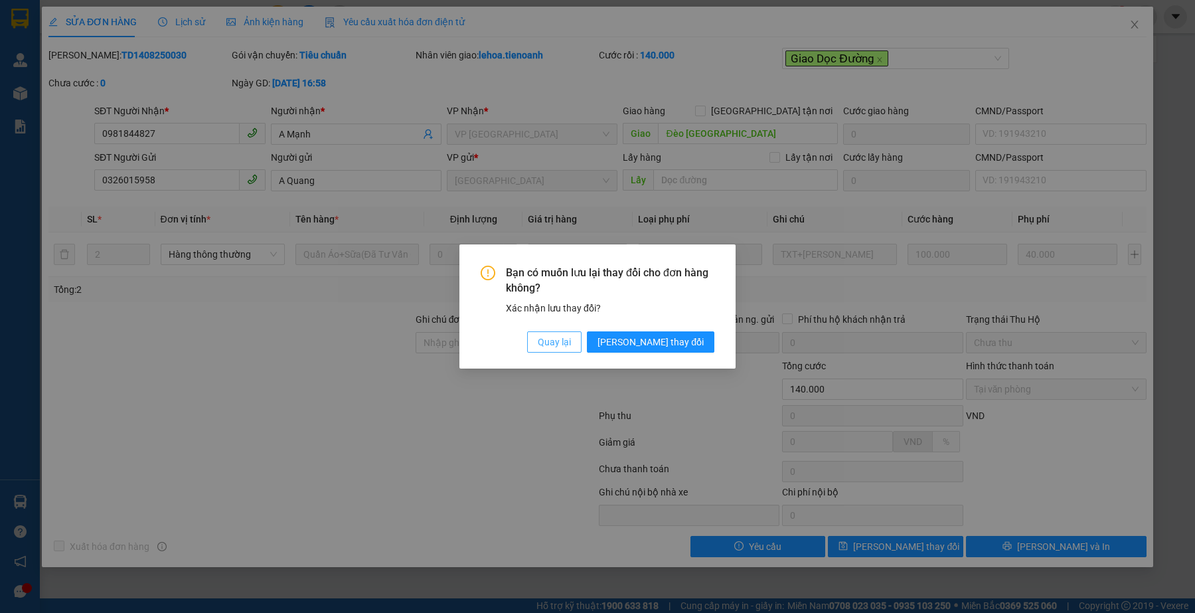 Image resolution: width=1195 pixels, height=613 pixels. I want to click on button: Quay lại, so click(554, 342).